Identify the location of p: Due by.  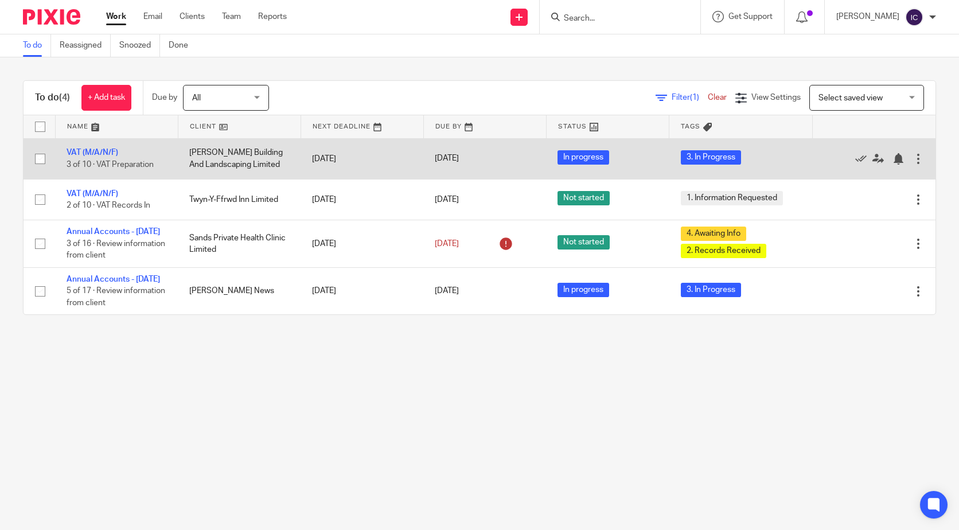
(165, 97).